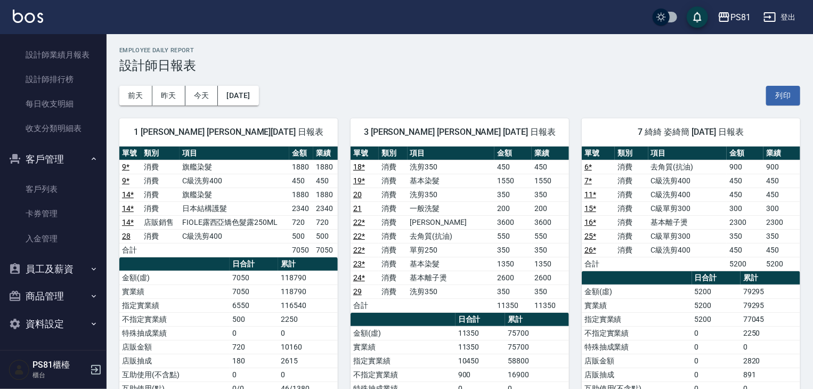  Describe the element at coordinates (741, 17) in the screenshot. I see `div: PS81` at that location.